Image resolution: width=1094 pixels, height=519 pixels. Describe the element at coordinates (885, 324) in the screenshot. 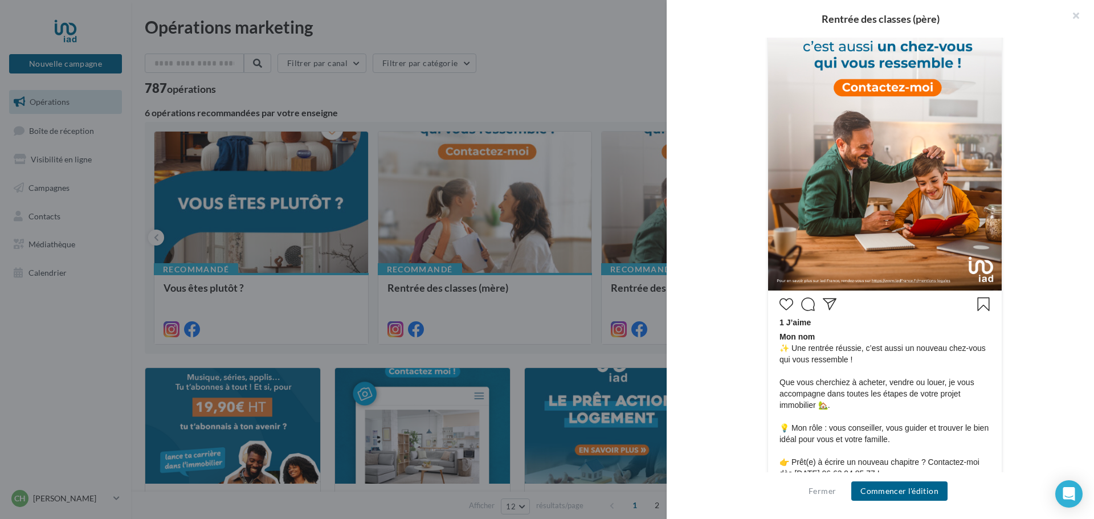

I see `div: 1 J’aime` at that location.